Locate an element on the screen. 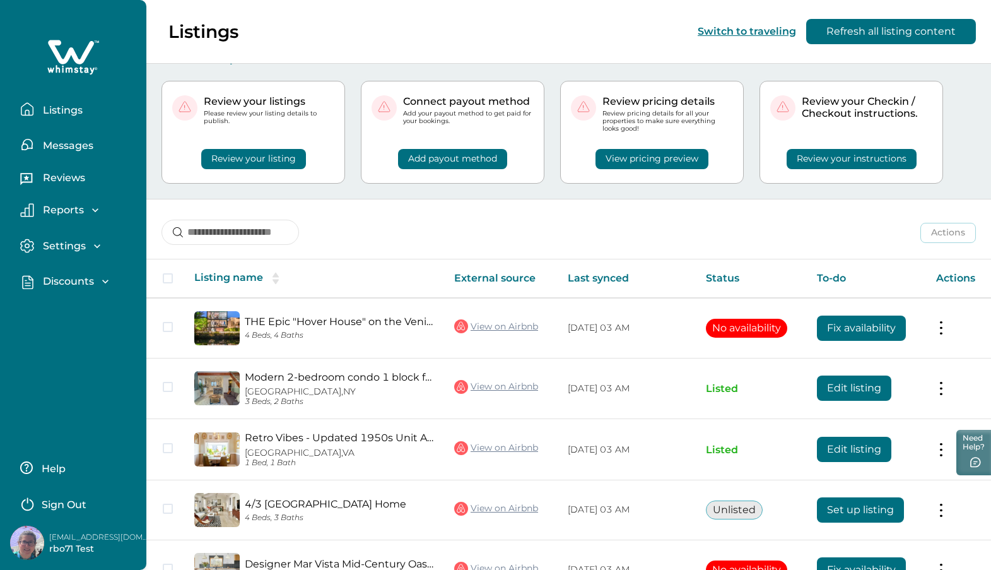 This screenshot has height=570, width=991. button: Switch to traveling is located at coordinates (747, 31).